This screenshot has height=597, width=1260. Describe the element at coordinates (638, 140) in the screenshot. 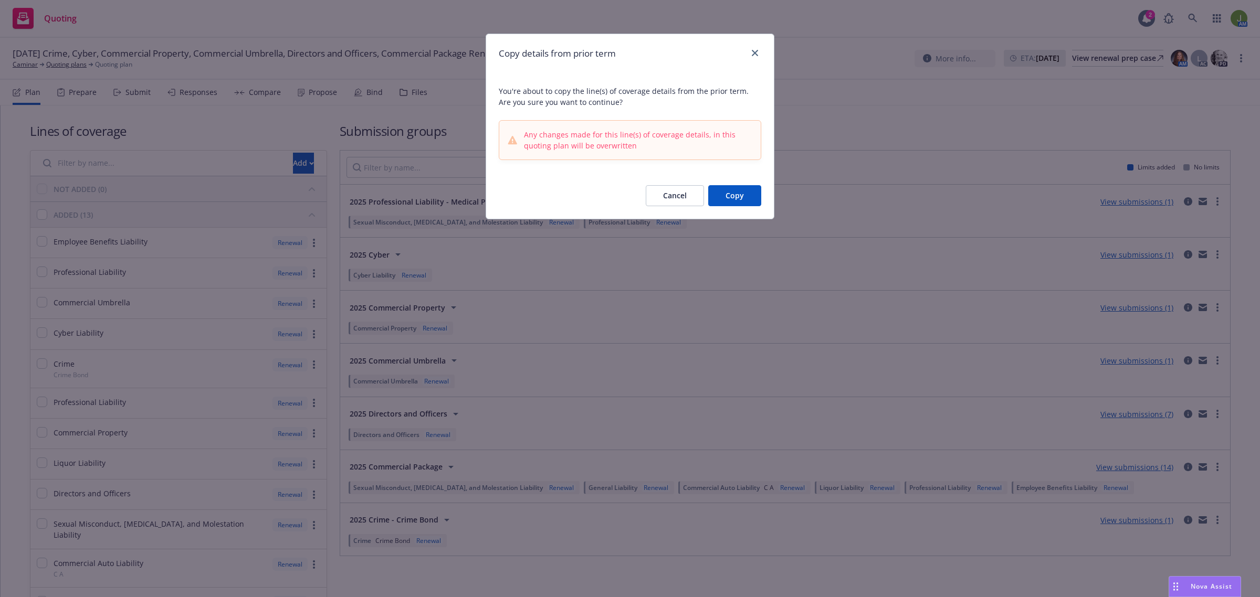

I see `span: Any changes made for this line(s) of coverage details, in this quoting plan will be overwritten` at that location.